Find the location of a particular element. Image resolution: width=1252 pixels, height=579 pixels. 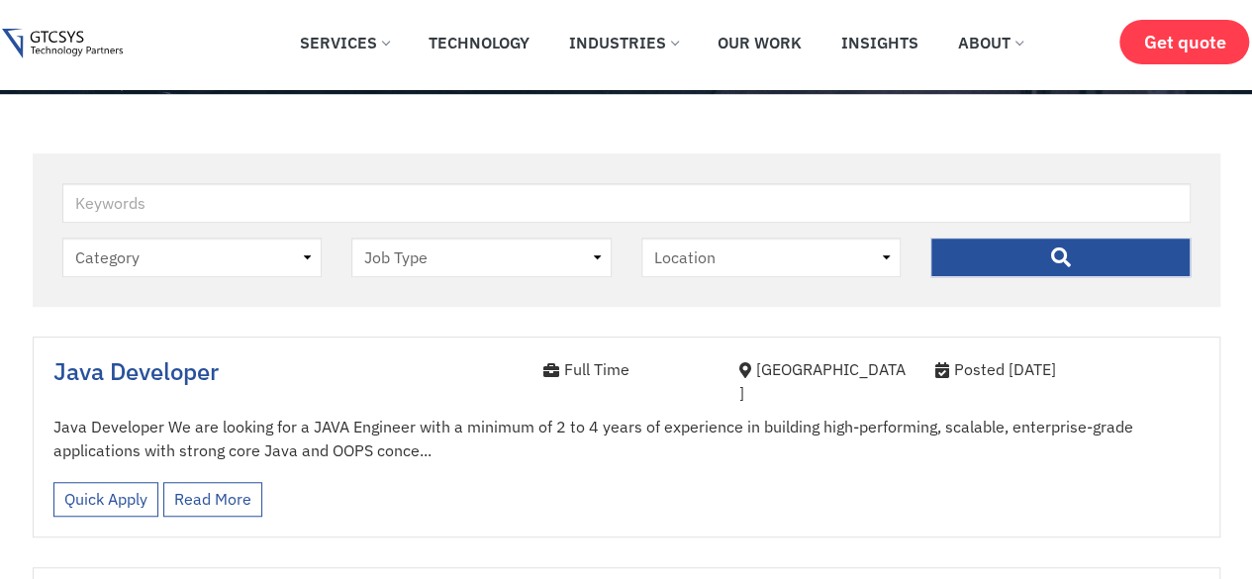

a: Technology is located at coordinates (479, 43).